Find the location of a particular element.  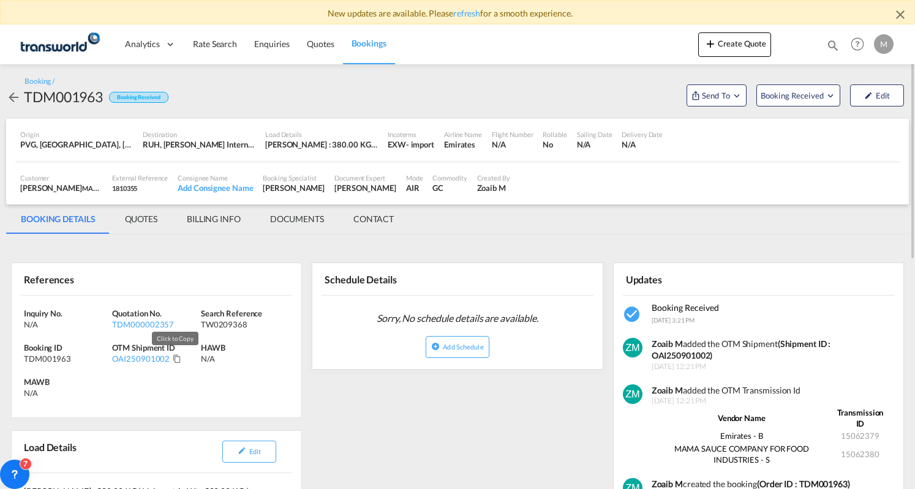

div: RUH, King Khaled International, Riyadh, Saudi Arabia, Middle East, Middle East is located at coordinates (199, 145).